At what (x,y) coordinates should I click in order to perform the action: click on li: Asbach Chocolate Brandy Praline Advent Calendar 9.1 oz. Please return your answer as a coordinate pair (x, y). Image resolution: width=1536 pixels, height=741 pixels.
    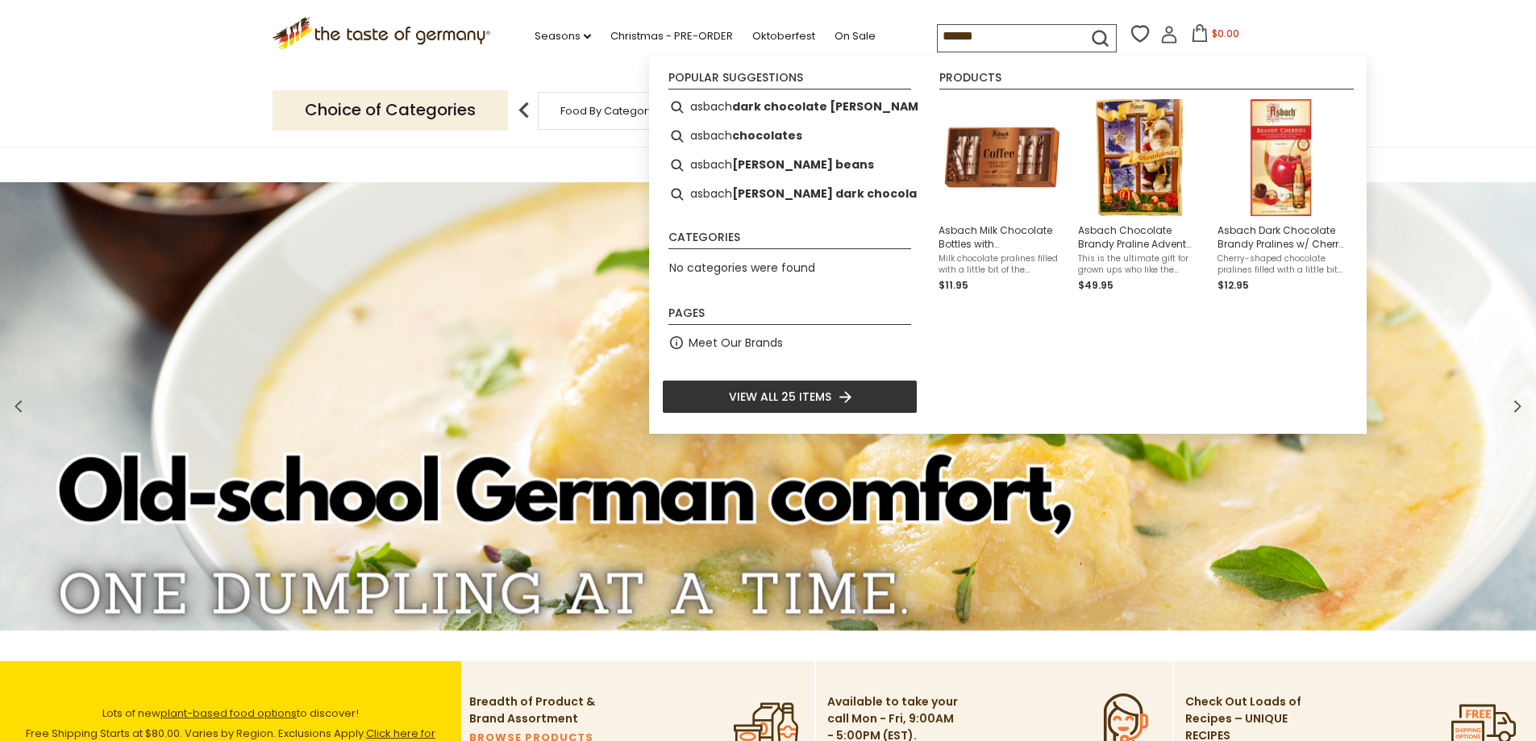
    Looking at the image, I should click on (1141, 196).